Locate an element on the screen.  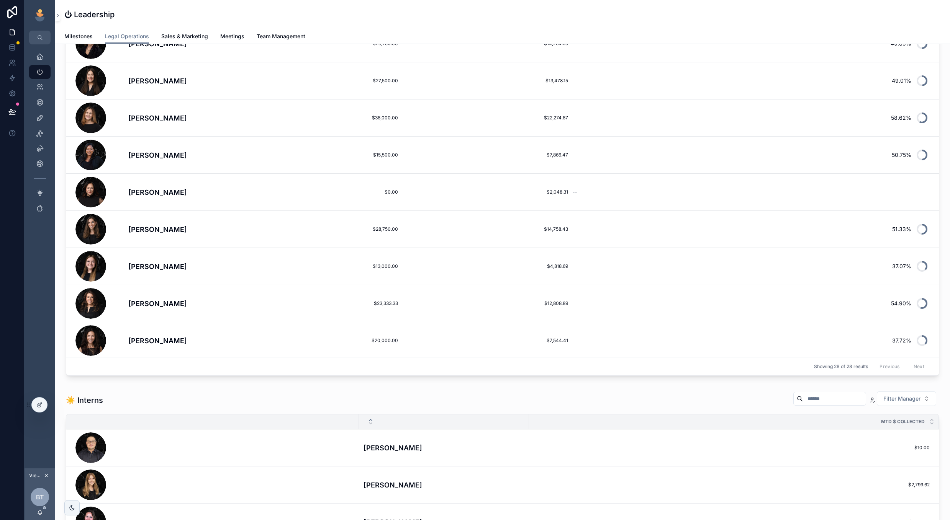
a: $13,478.15 is located at coordinates (487, 81).